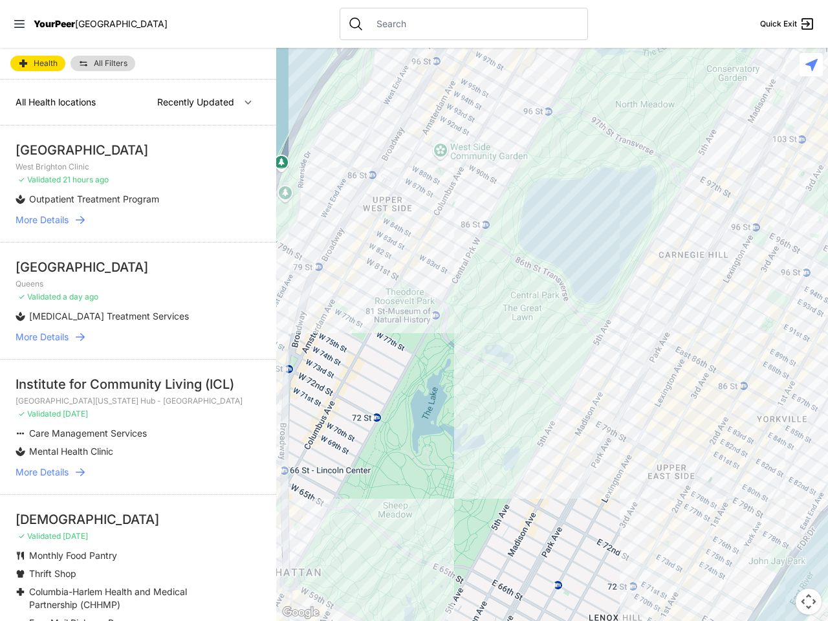 The width and height of the screenshot is (828, 621). What do you see at coordinates (808, 601) in the screenshot?
I see `button: Map camera controls` at bounding box center [808, 601].